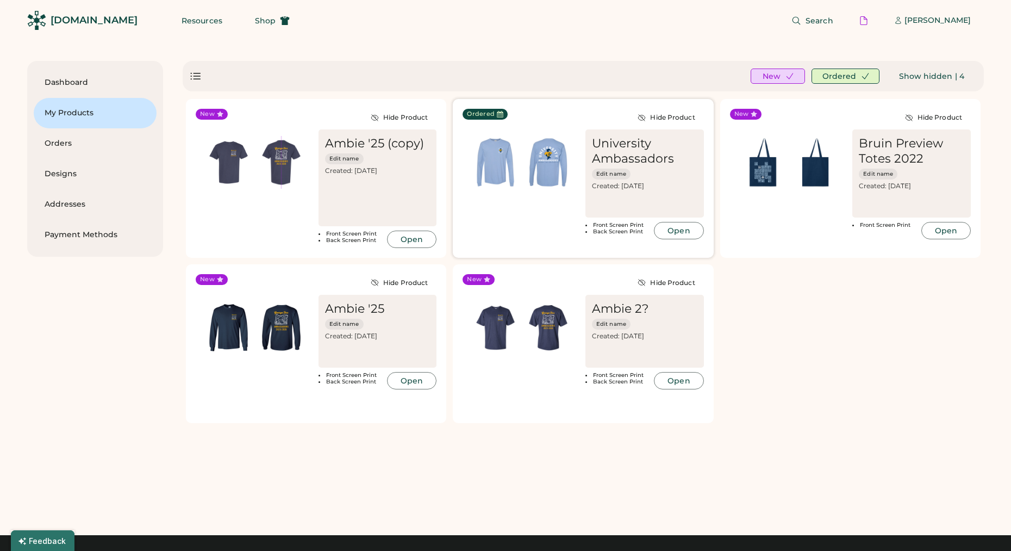 Image resolution: width=1011 pixels, height=551 pixels. What do you see at coordinates (95, 144) in the screenshot?
I see `div: Orders` at bounding box center [95, 144].